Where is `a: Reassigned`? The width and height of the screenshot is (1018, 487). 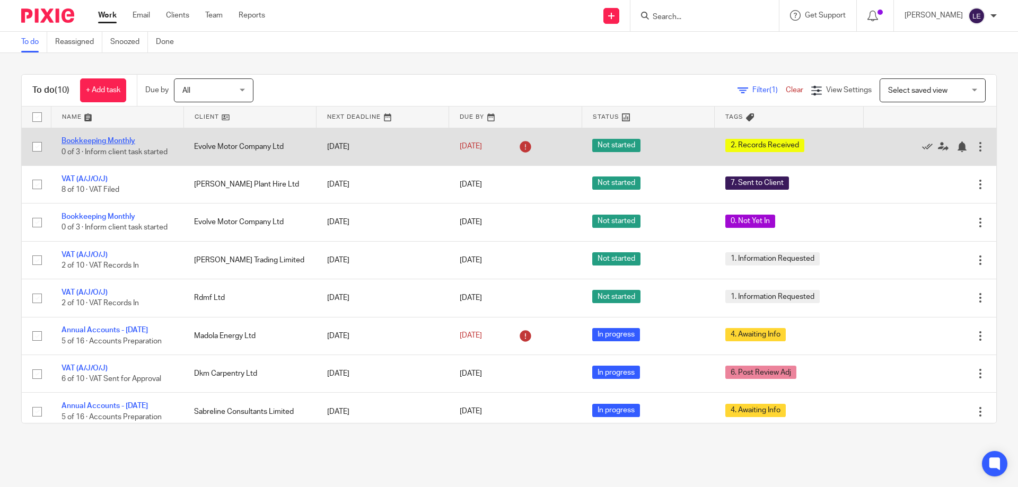
a: Reassigned is located at coordinates (78, 42).